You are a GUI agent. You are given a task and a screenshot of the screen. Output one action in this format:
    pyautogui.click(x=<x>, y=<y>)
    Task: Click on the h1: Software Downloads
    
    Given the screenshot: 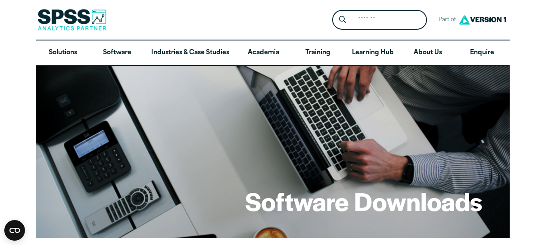 What is the action you would take?
    pyautogui.click(x=363, y=201)
    